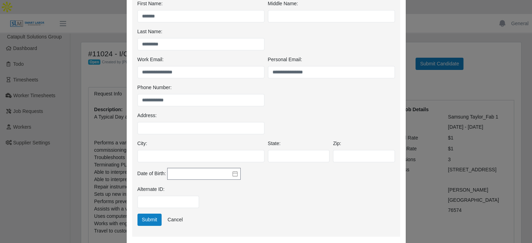  What do you see at coordinates (274, 143) in the screenshot?
I see `label: State:` at bounding box center [274, 143].